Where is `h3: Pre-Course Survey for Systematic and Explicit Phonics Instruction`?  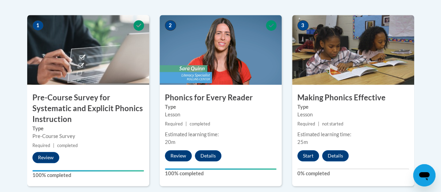 h3: Pre-Course Survey for Systematic and Explicit Phonics Instruction is located at coordinates (88, 108).